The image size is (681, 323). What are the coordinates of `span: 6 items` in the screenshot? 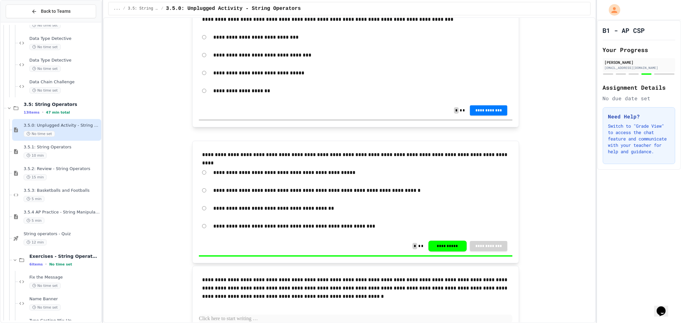 It's located at (36, 264).